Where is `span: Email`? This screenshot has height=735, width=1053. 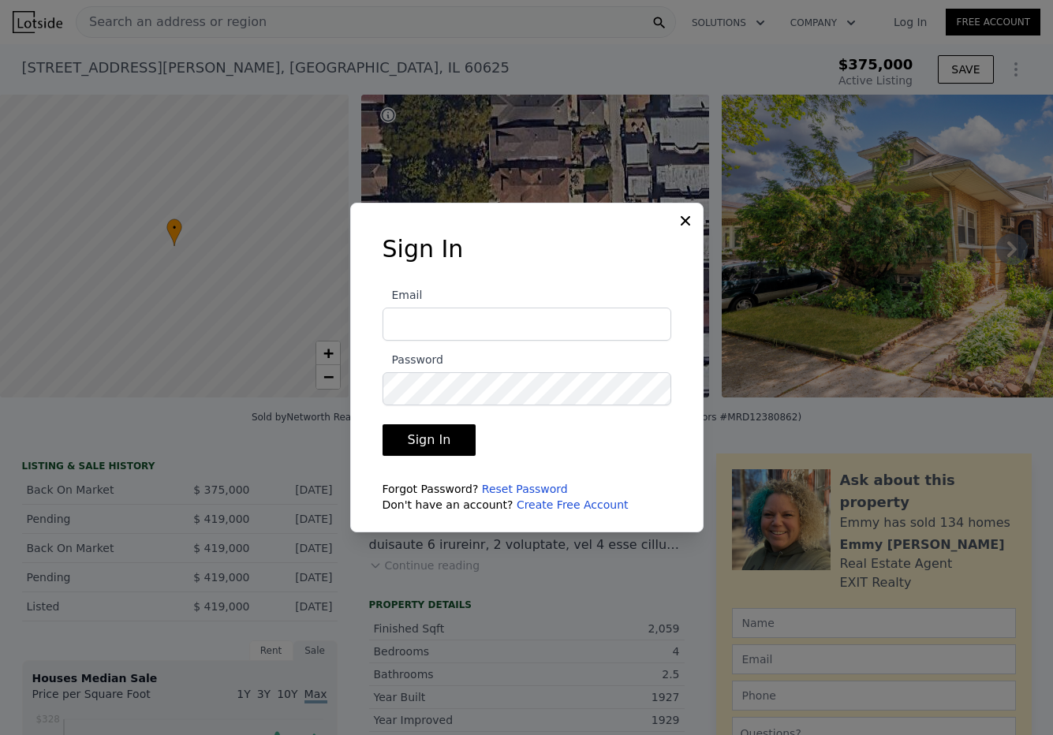 span: Email is located at coordinates (402, 295).